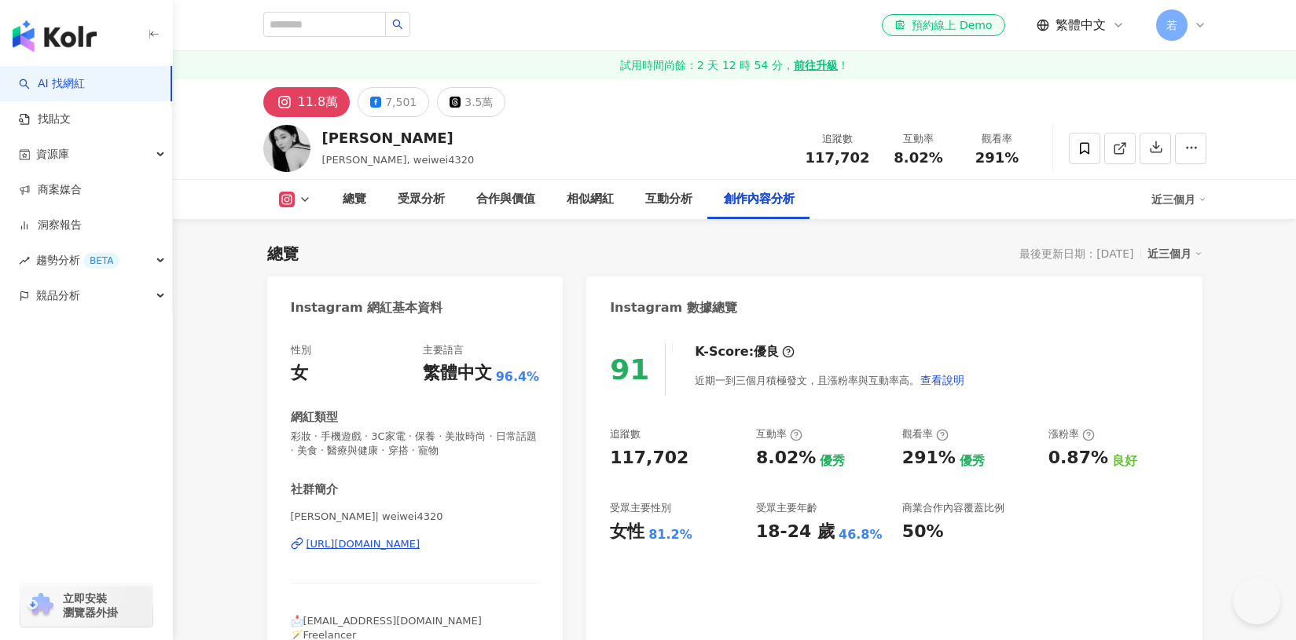  What do you see at coordinates (766, 352) in the screenshot?
I see `div: 優良` at bounding box center [766, 352].